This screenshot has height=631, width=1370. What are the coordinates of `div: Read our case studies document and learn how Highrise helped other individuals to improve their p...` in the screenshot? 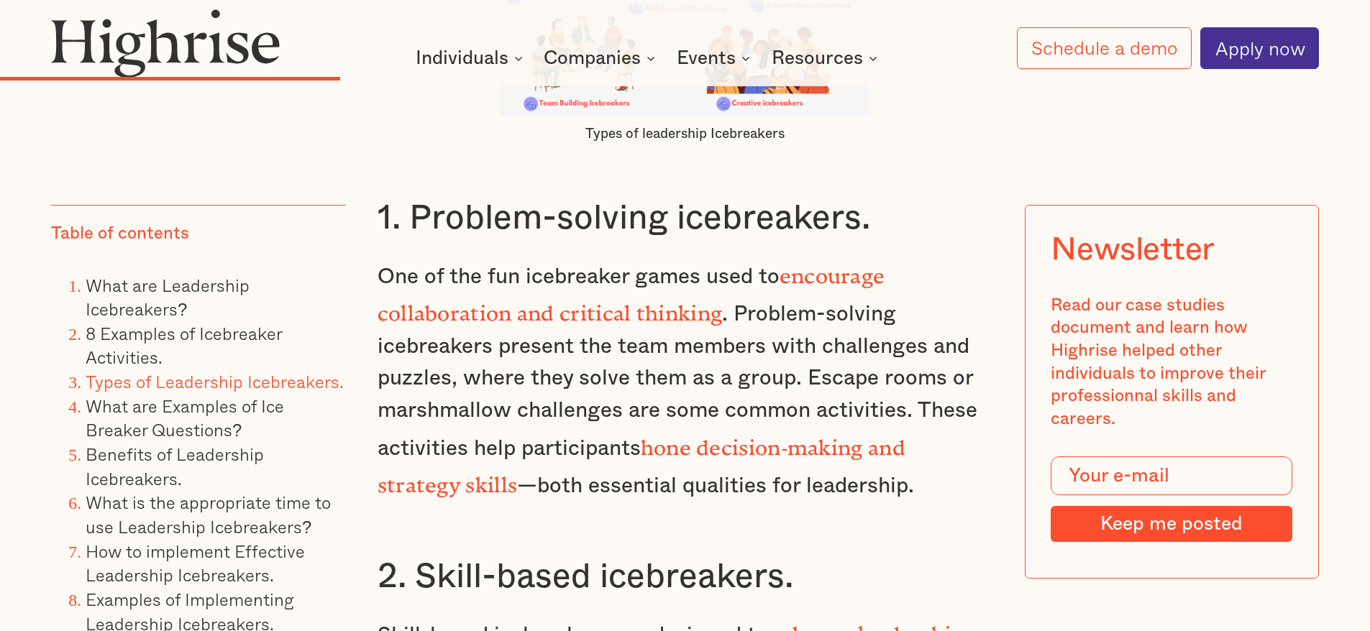 It's located at (1171, 363).